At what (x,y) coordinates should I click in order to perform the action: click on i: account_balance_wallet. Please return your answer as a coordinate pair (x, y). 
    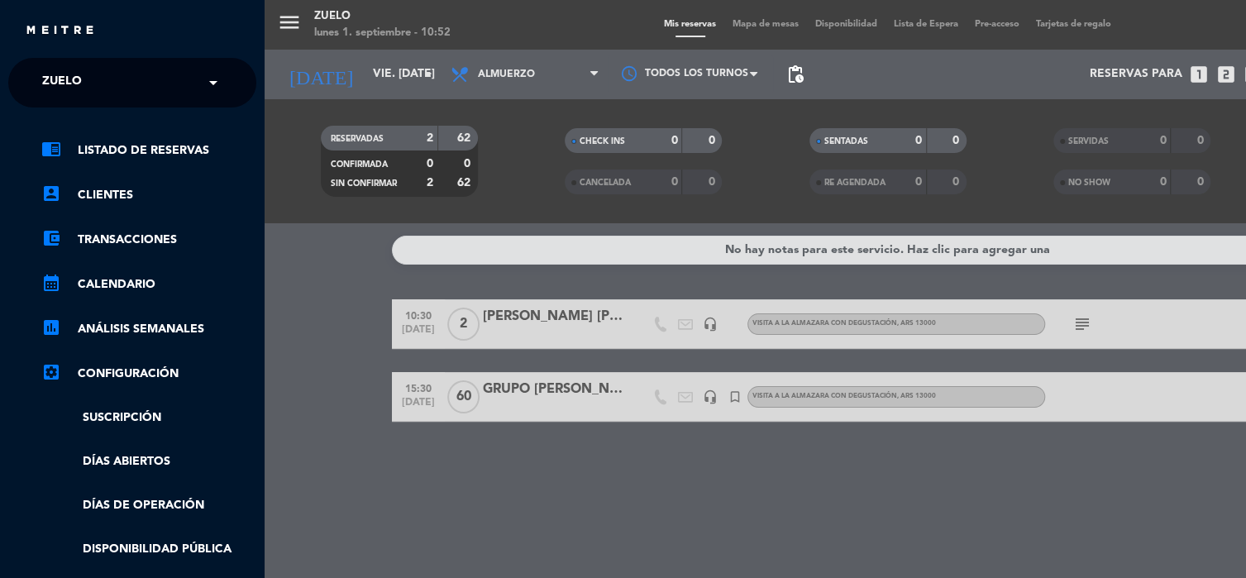
    Looking at the image, I should click on (51, 238).